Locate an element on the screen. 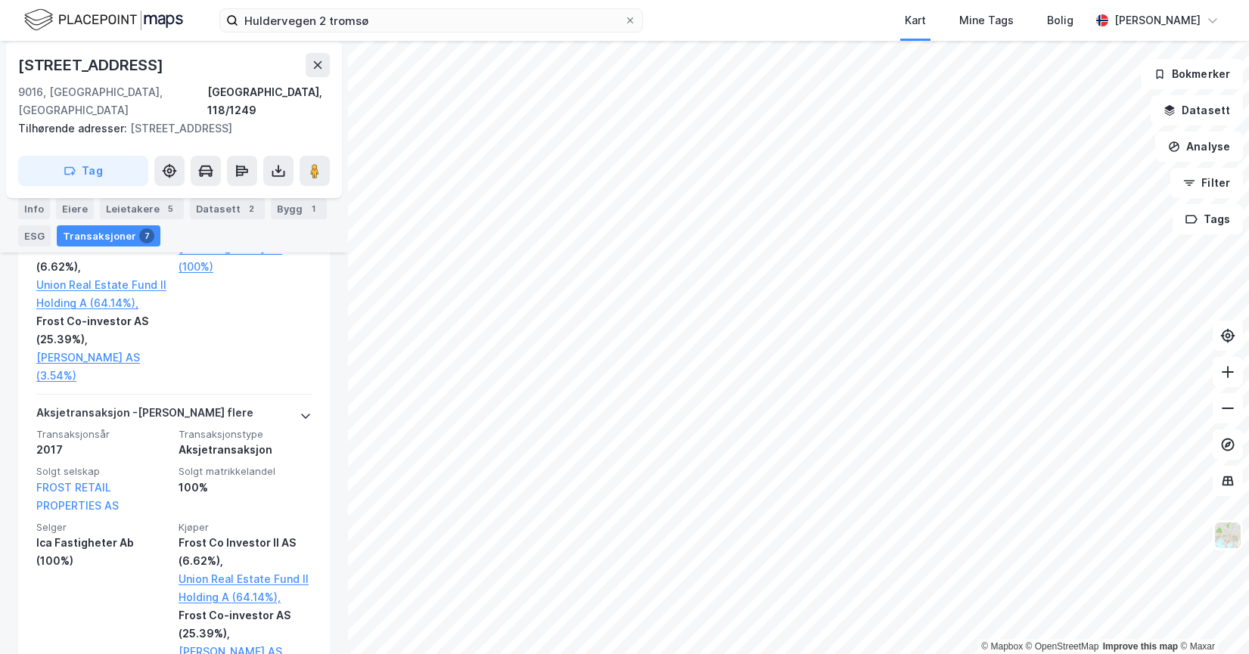 This screenshot has height=654, width=1249. img: logo.f888ab2527a4732fd821a326f86c7f29.svg is located at coordinates (104, 20).